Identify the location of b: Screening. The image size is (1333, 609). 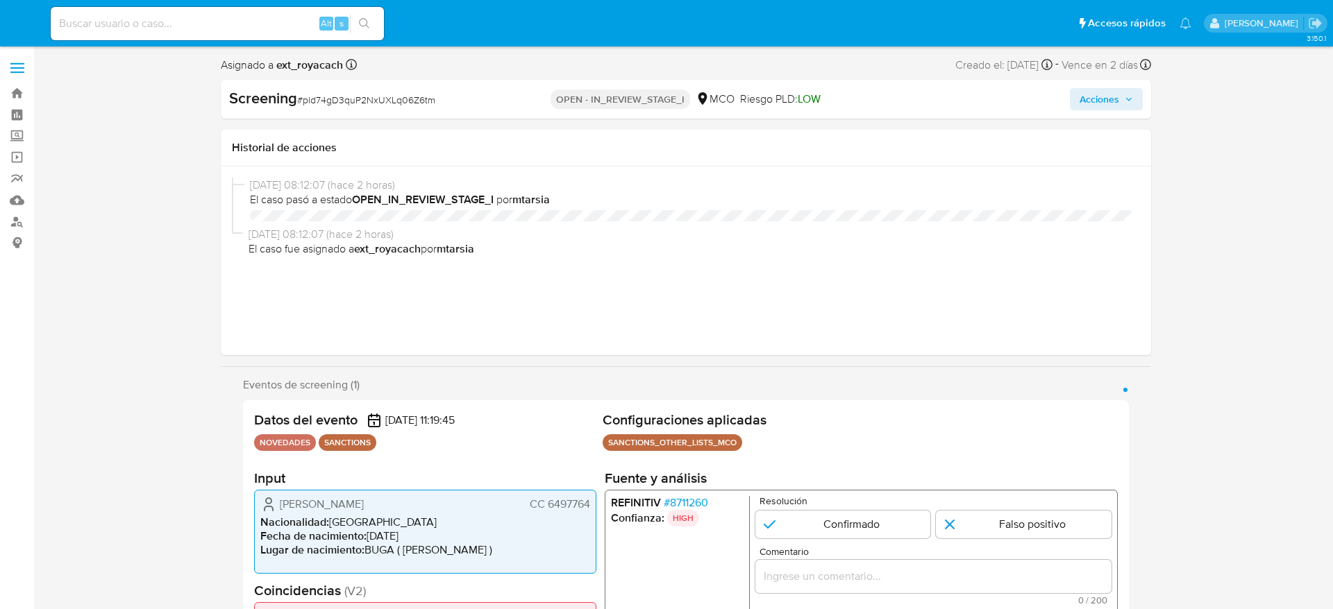
(263, 98).